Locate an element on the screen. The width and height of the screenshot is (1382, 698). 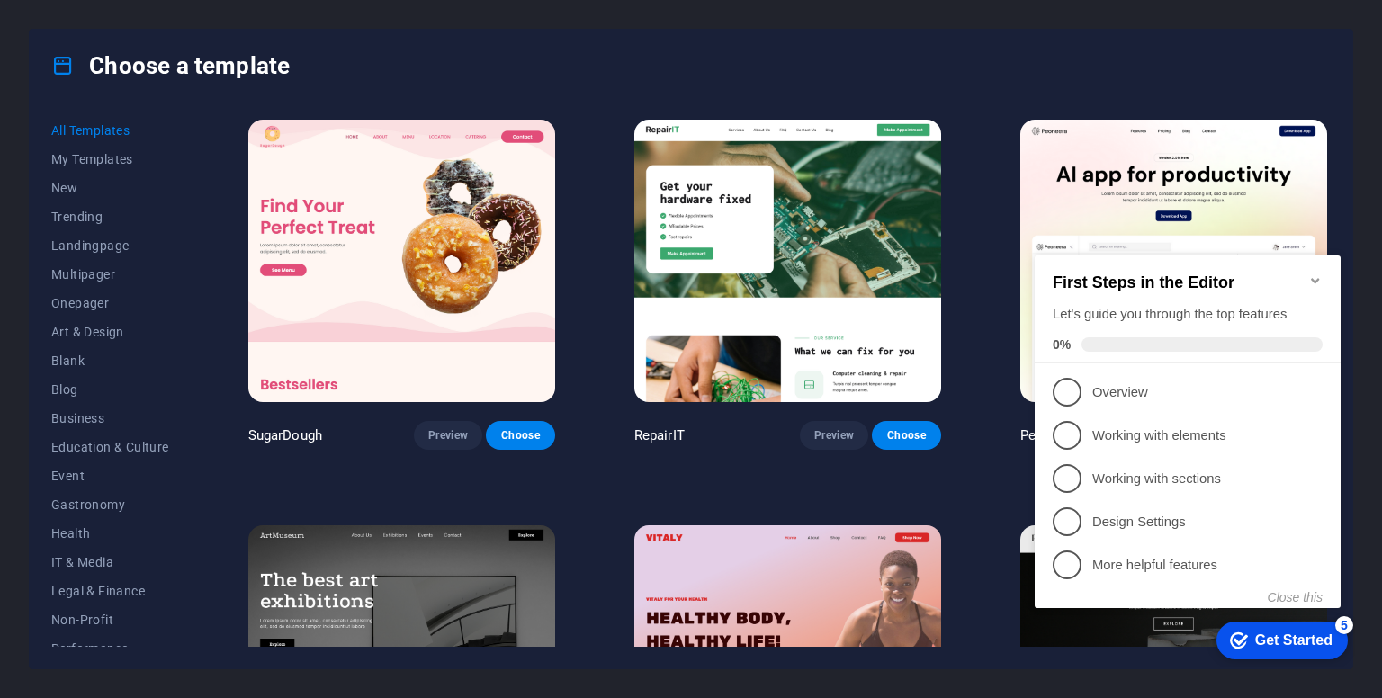
span: Performance is located at coordinates (110, 649).